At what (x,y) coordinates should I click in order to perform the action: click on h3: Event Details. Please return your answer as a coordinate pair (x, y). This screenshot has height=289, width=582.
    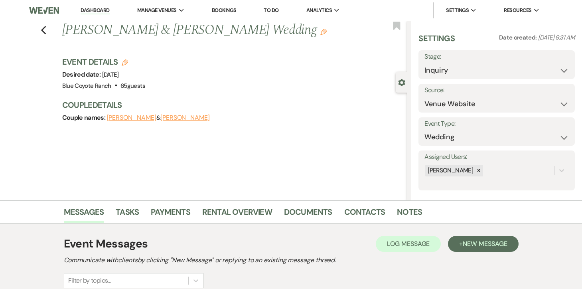
    Looking at the image, I should click on (104, 62).